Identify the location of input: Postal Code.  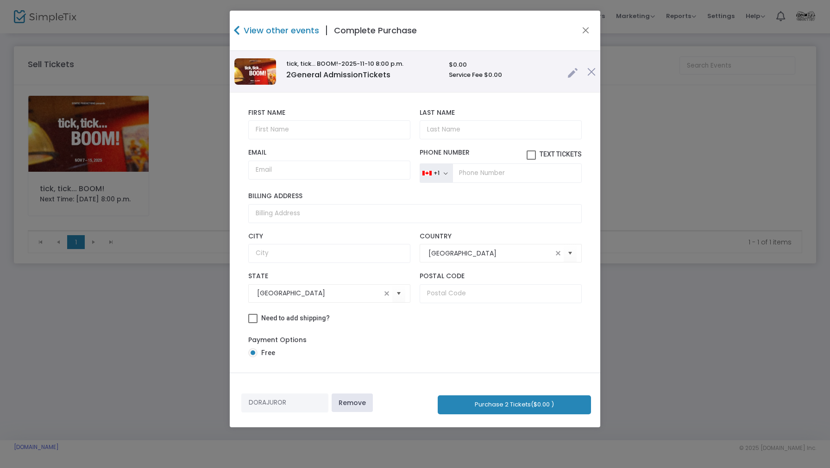
(501, 294).